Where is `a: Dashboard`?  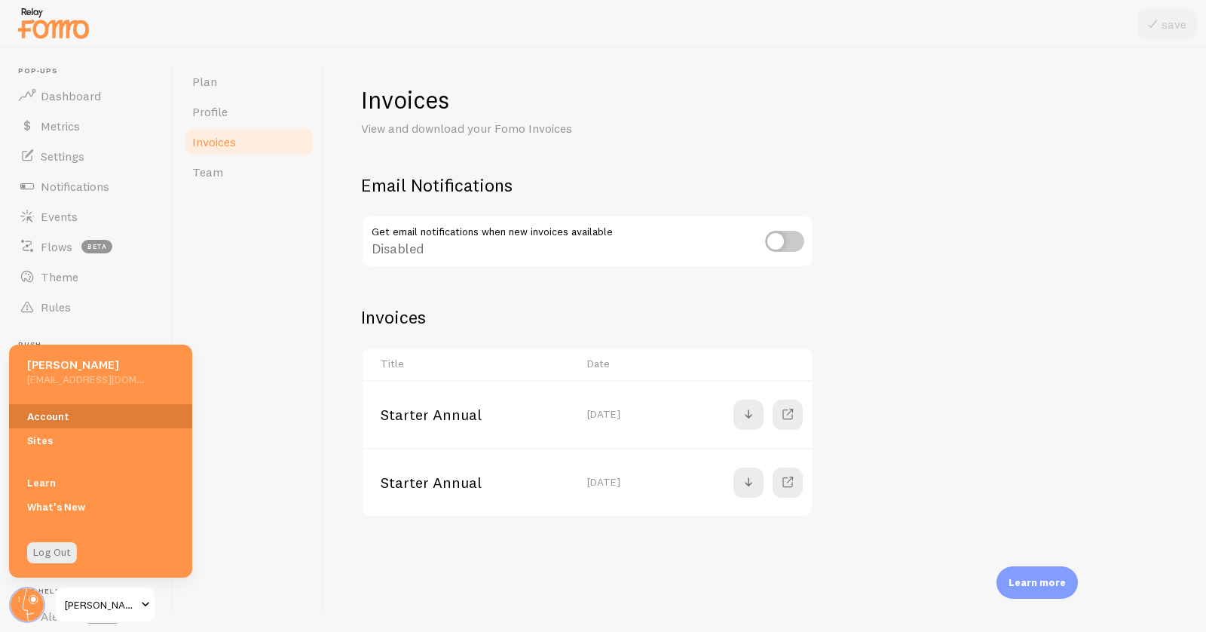
a: Dashboard is located at coordinates (87, 96).